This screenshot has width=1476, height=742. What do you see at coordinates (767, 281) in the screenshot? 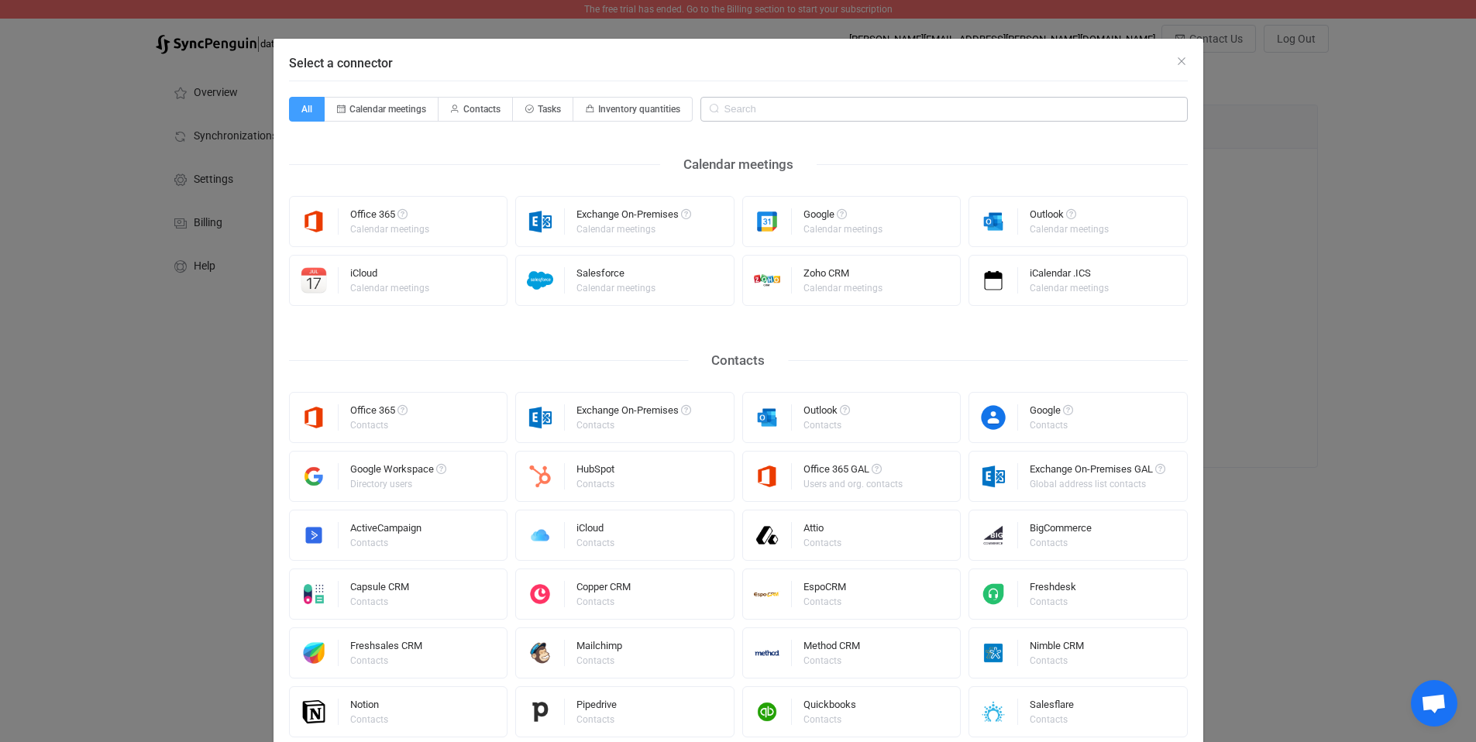
I see `img: zoho-crm.png` at bounding box center [767, 281].